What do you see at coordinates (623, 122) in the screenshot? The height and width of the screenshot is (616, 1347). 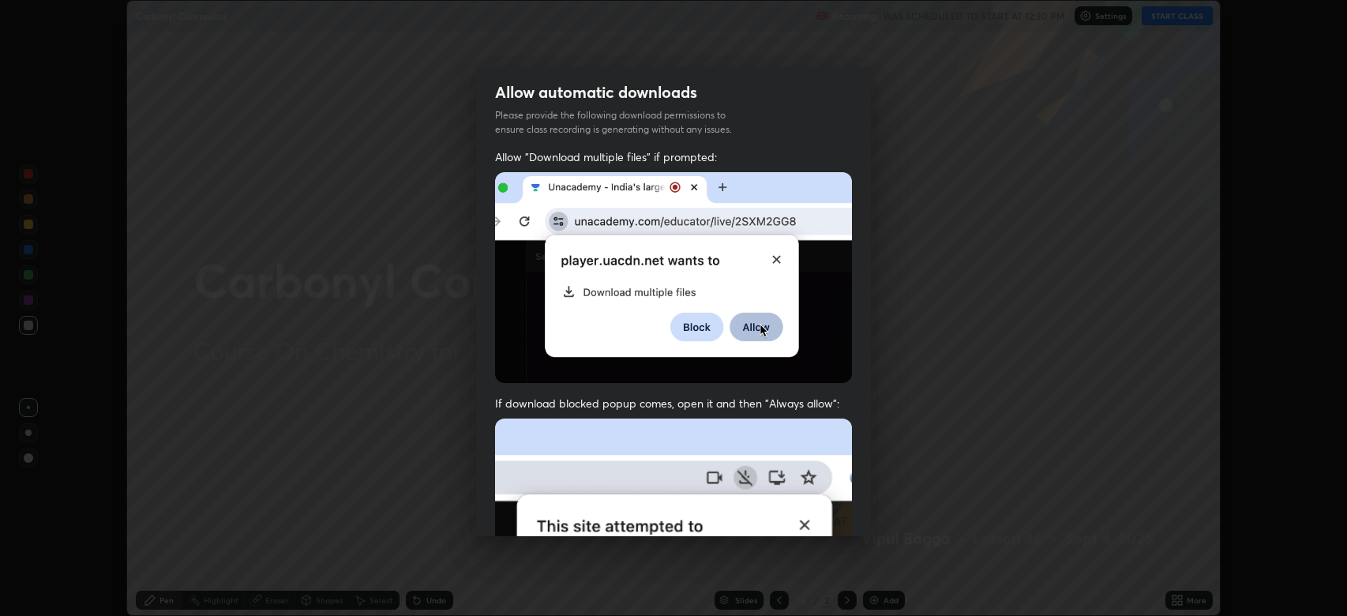 I see `p: Please provide the following download permissions to ensure class recording is generating without...` at bounding box center [623, 122].